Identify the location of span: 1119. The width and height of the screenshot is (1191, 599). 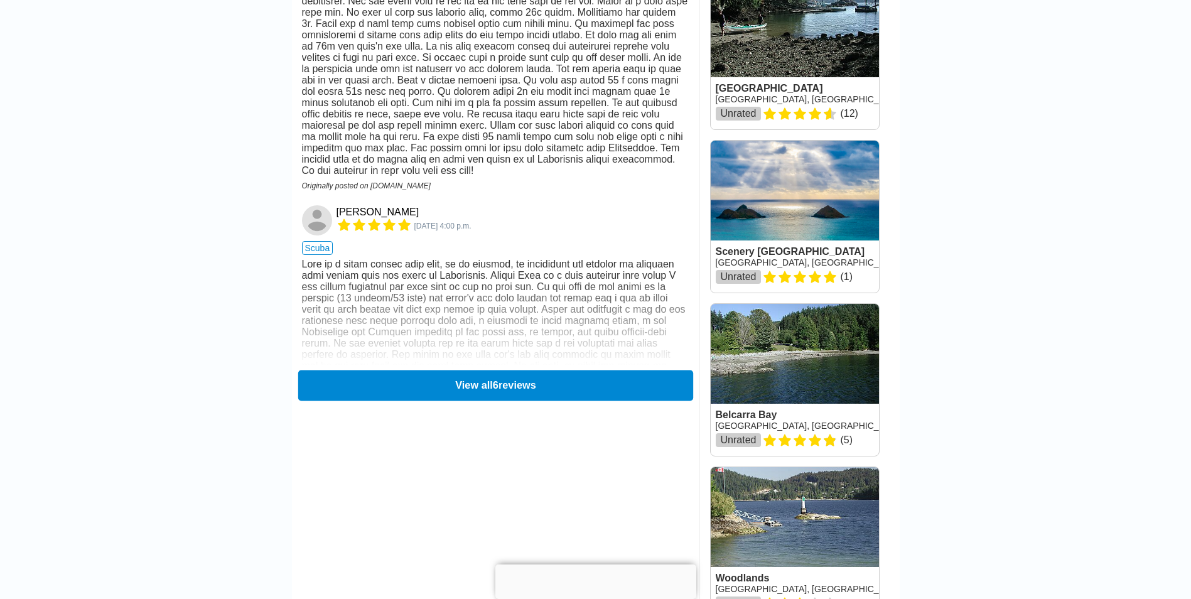
(443, 226).